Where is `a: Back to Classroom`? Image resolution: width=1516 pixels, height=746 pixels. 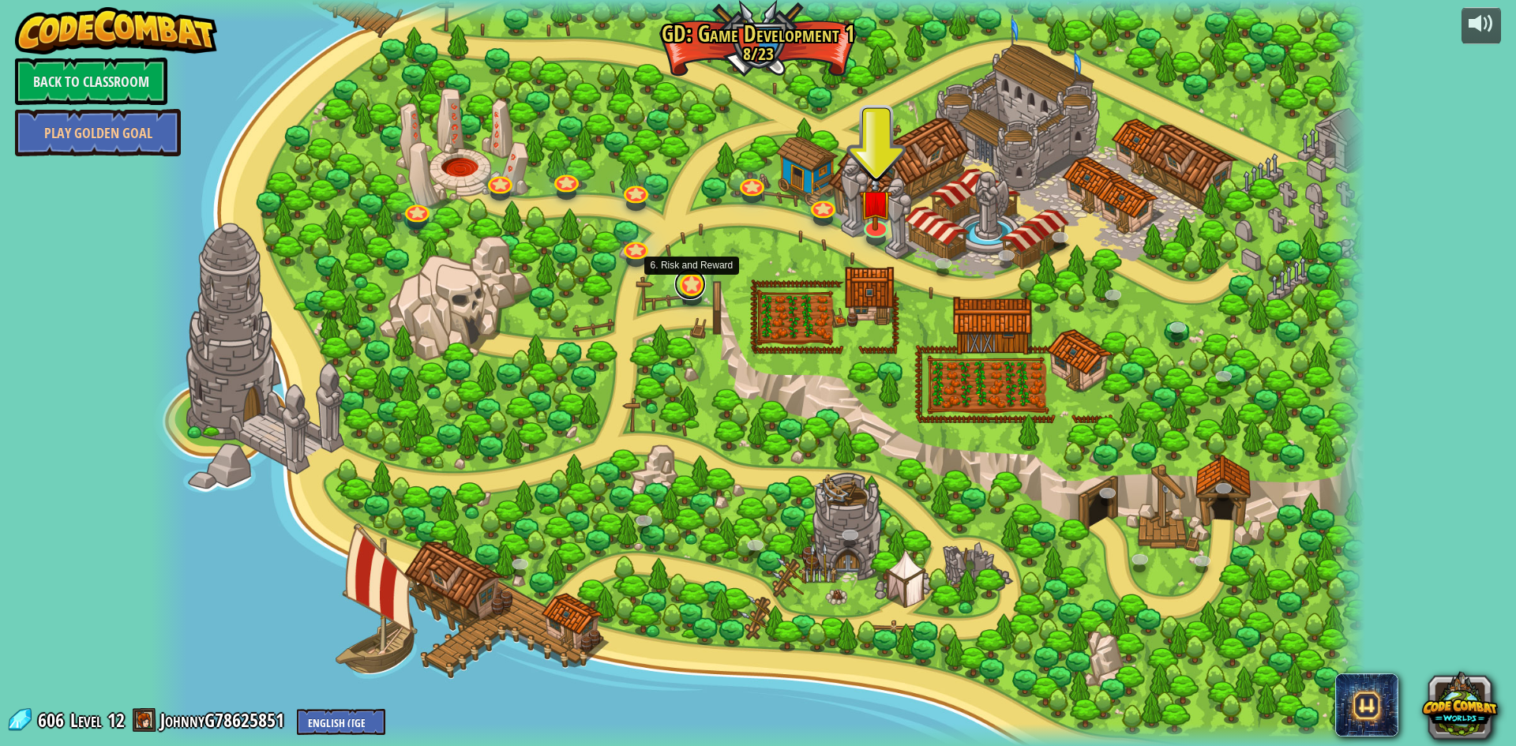 a: Back to Classroom is located at coordinates (91, 81).